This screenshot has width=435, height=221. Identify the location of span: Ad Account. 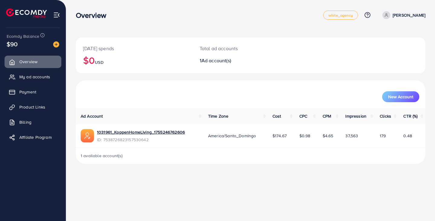
(92, 116).